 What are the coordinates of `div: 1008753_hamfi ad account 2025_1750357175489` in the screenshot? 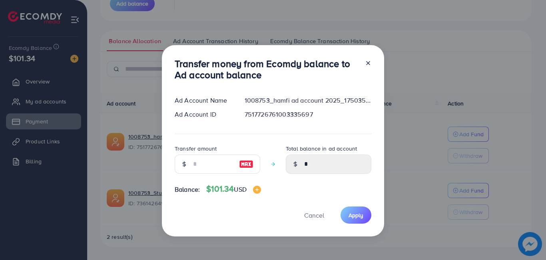 It's located at (308, 100).